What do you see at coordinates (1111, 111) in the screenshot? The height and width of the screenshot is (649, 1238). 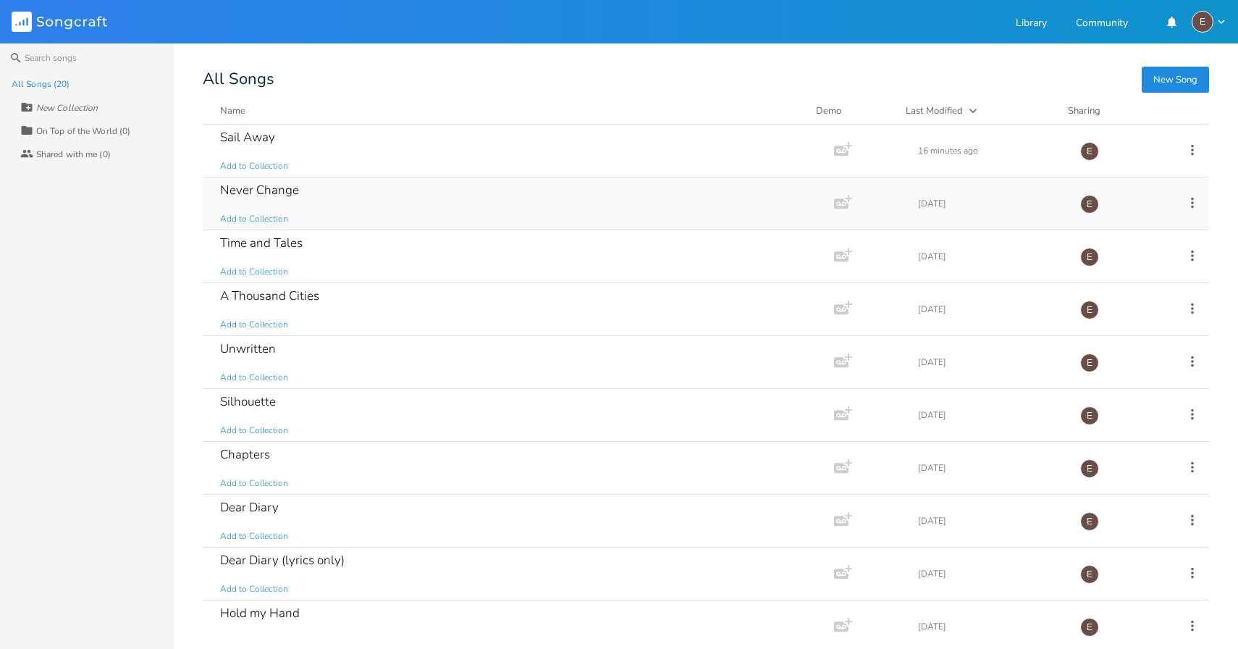 I see `div: Sharing` at bounding box center [1111, 111].